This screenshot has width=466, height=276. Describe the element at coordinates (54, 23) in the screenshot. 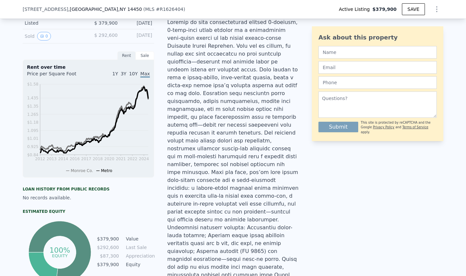

I see `div: Listed` at that location.